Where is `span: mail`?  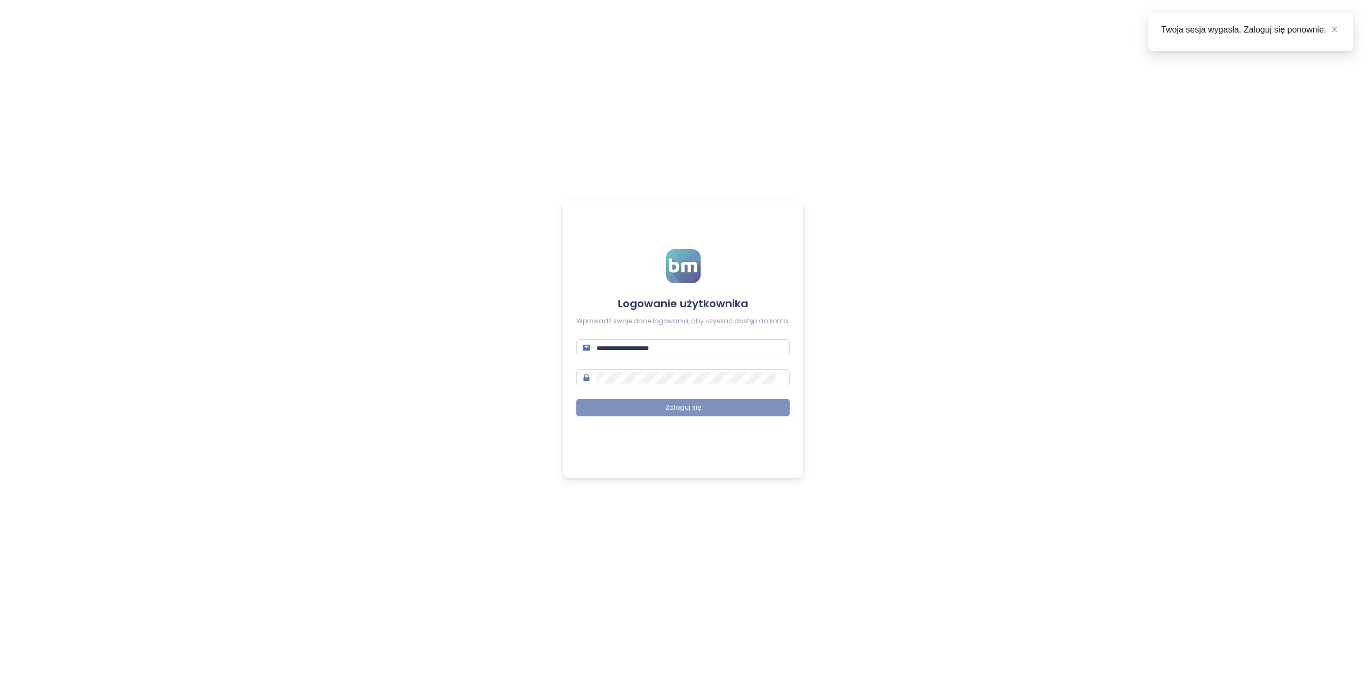 span: mail is located at coordinates (586, 348).